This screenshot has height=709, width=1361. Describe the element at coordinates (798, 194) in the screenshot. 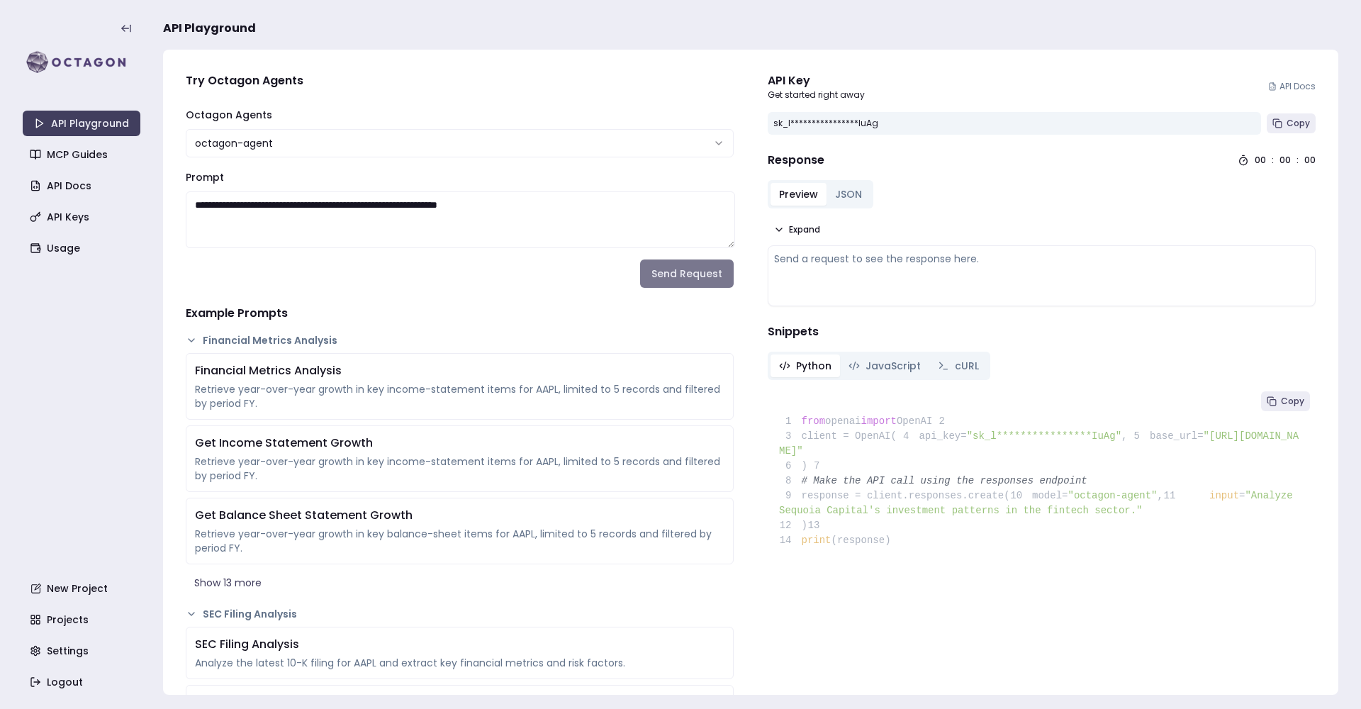

I see `button: Preview` at that location.